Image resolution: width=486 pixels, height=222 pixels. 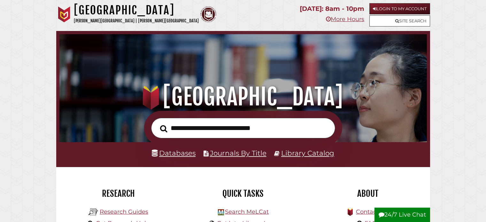 What do you see at coordinates (124, 212) in the screenshot?
I see `a: Research Guides` at bounding box center [124, 212].